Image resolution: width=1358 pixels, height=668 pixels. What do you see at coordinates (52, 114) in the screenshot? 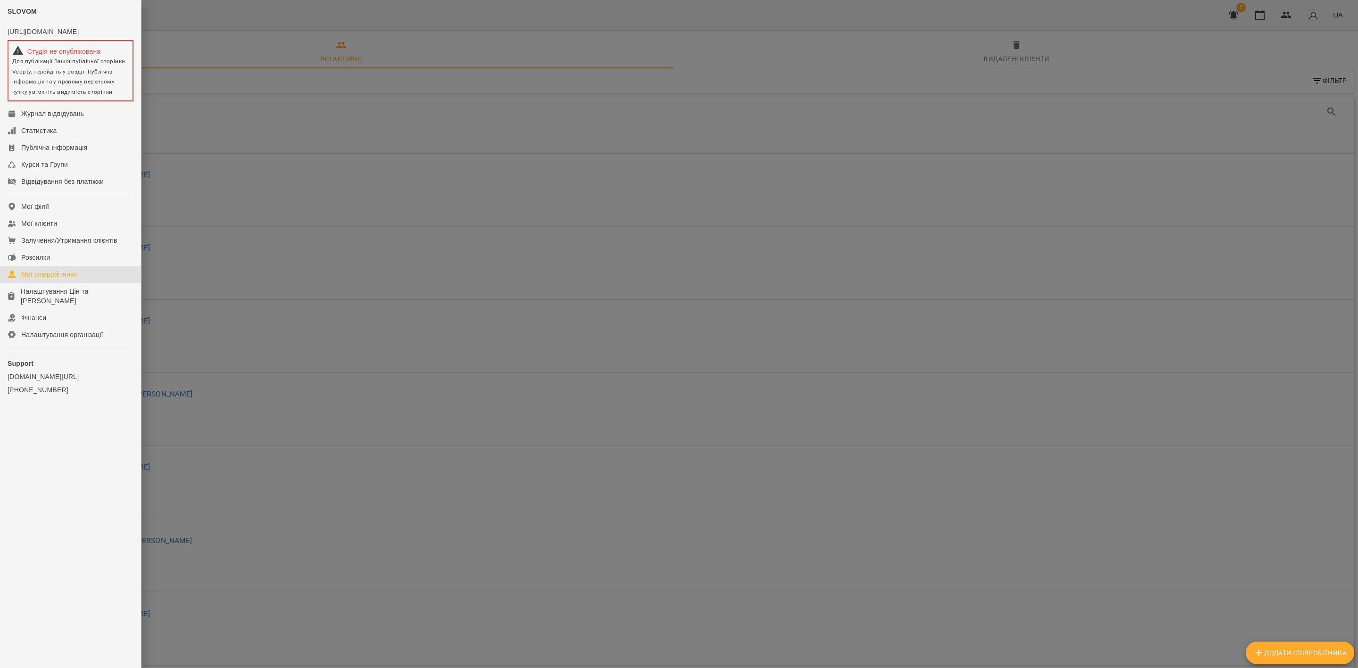
I see `div: Журнал відвідувань` at bounding box center [52, 114].